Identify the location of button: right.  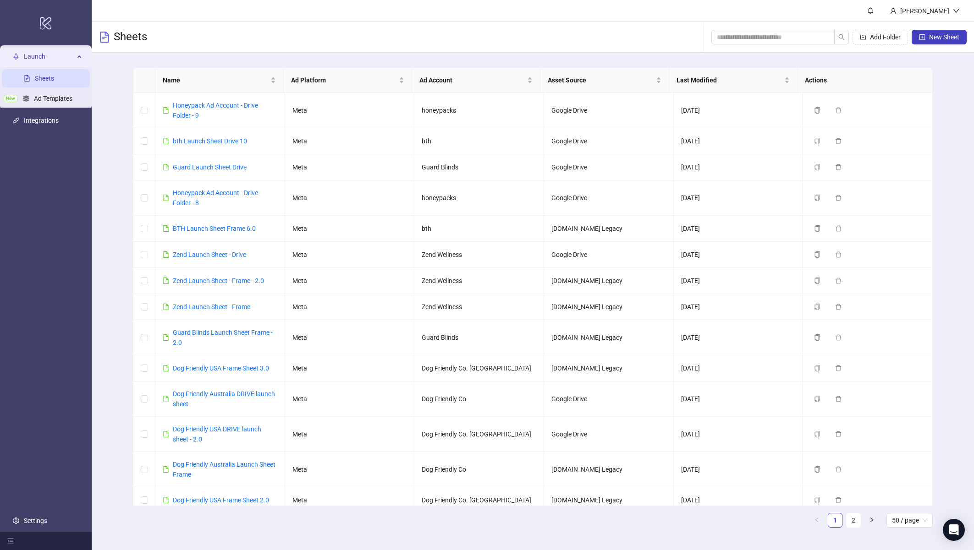
(872, 521).